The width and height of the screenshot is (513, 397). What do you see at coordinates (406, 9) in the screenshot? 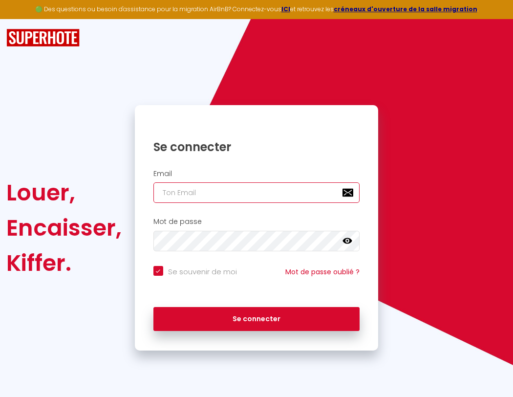
I see `strong: créneaux d'ouverture de la salle migration` at bounding box center [406, 9].